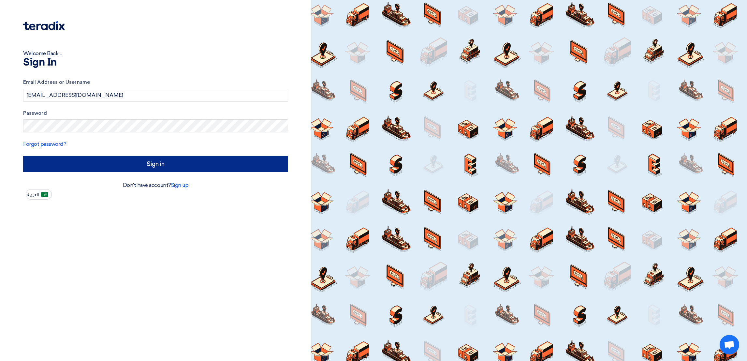 The height and width of the screenshot is (361, 747). What do you see at coordinates (33, 194) in the screenshot?
I see `span: العربية` at bounding box center [33, 194].